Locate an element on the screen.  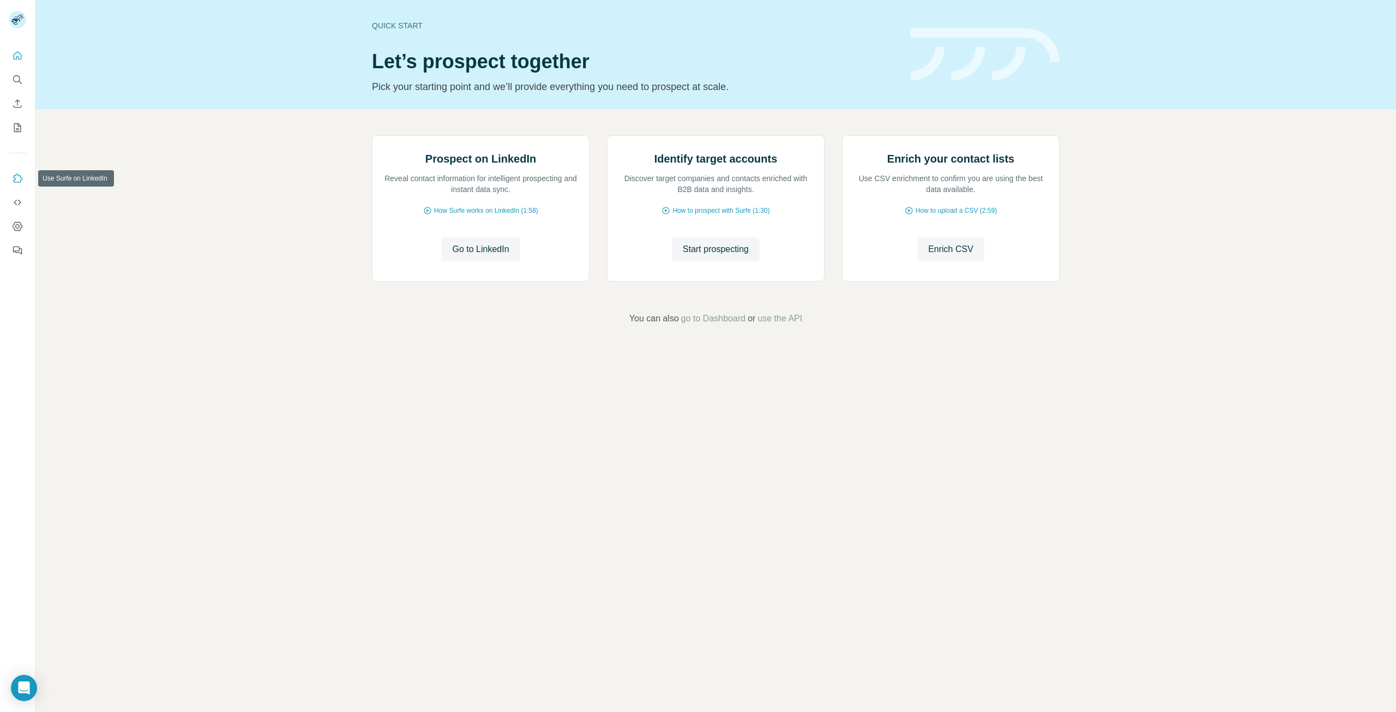
span: use the API is located at coordinates (780, 318).